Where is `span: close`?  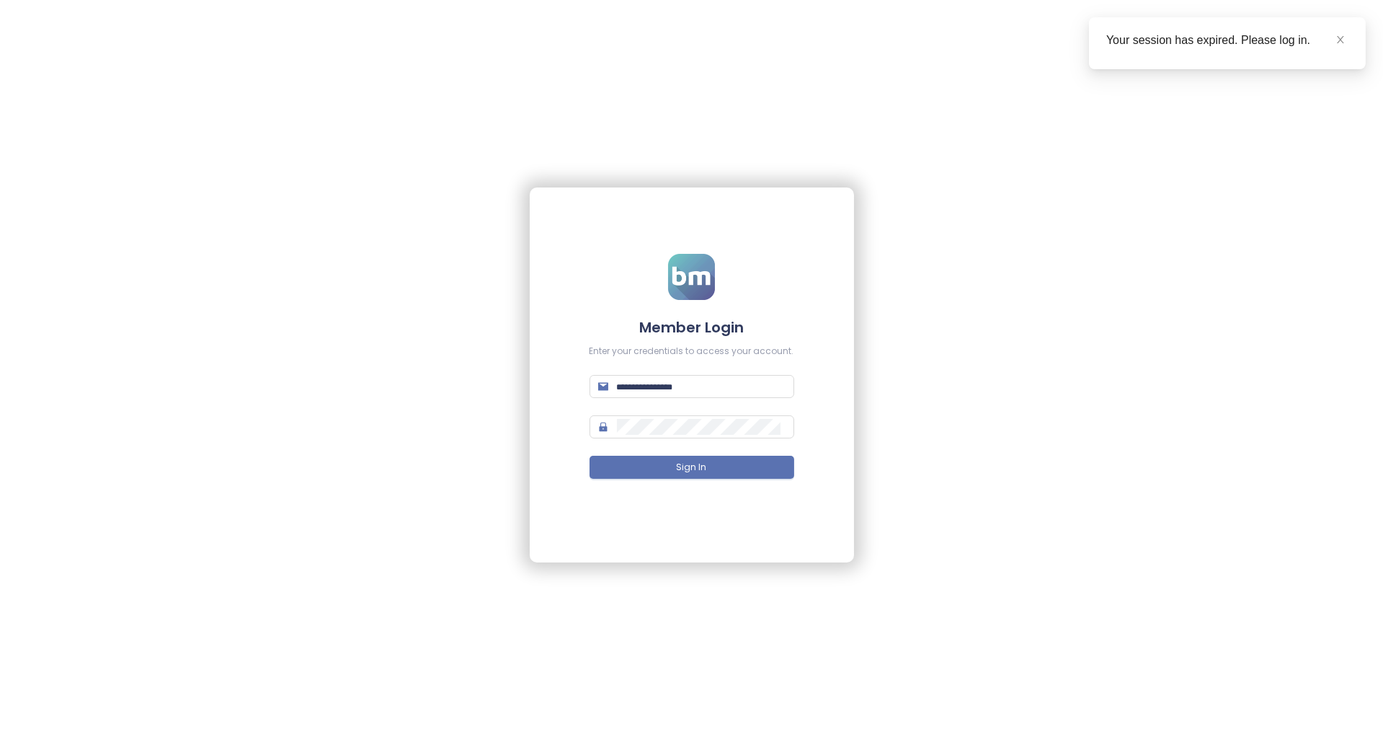 span: close is located at coordinates (1341, 40).